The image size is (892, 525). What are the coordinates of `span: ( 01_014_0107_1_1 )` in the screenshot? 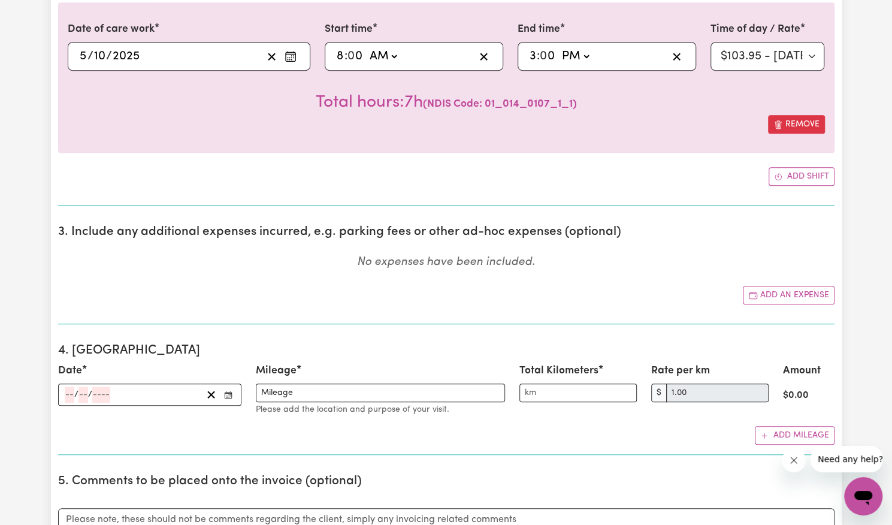 It's located at (500, 104).